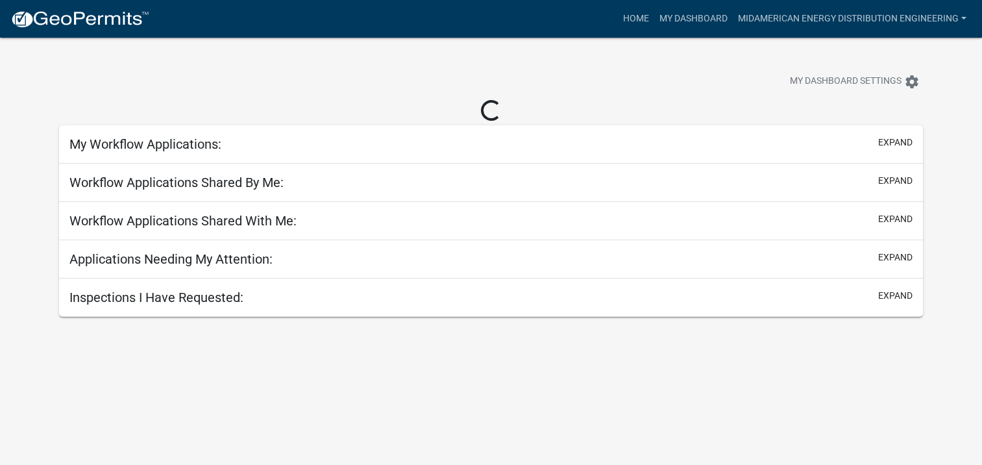 This screenshot has height=465, width=982. What do you see at coordinates (183, 221) in the screenshot?
I see `h5: Workflow Applications Shared With Me:` at bounding box center [183, 221].